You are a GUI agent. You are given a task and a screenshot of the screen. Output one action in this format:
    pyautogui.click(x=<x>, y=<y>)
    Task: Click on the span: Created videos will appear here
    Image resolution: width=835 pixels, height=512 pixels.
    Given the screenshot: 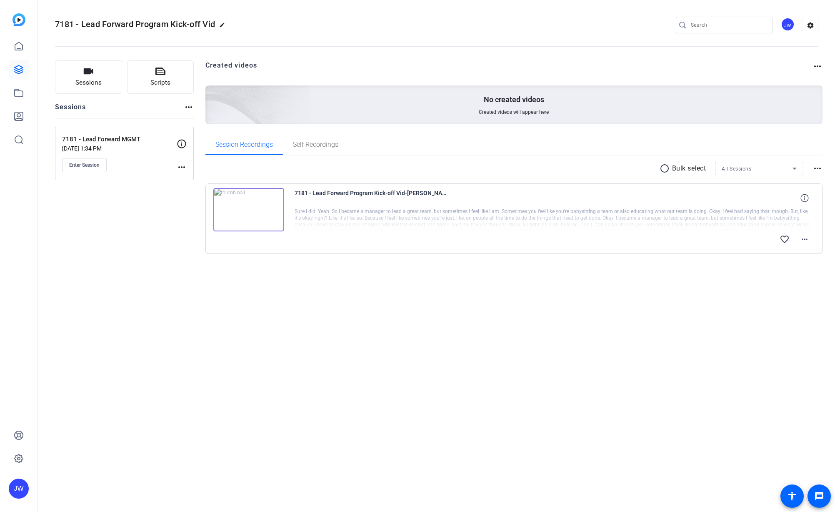 What is the action you would take?
    pyautogui.click(x=514, y=112)
    